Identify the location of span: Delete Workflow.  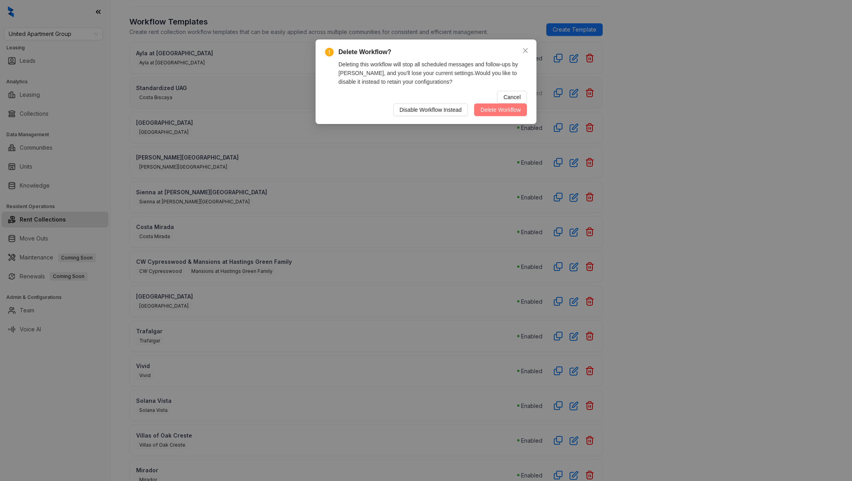
(501, 110).